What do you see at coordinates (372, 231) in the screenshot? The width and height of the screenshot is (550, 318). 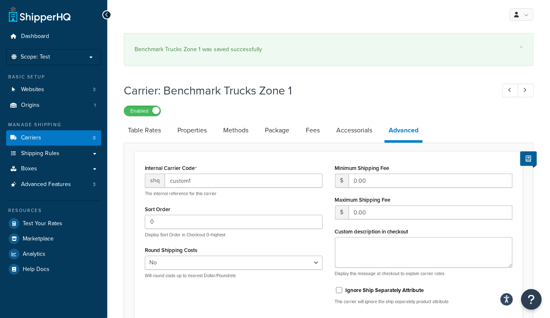 I see `label: Custom description in checkout` at bounding box center [372, 231].